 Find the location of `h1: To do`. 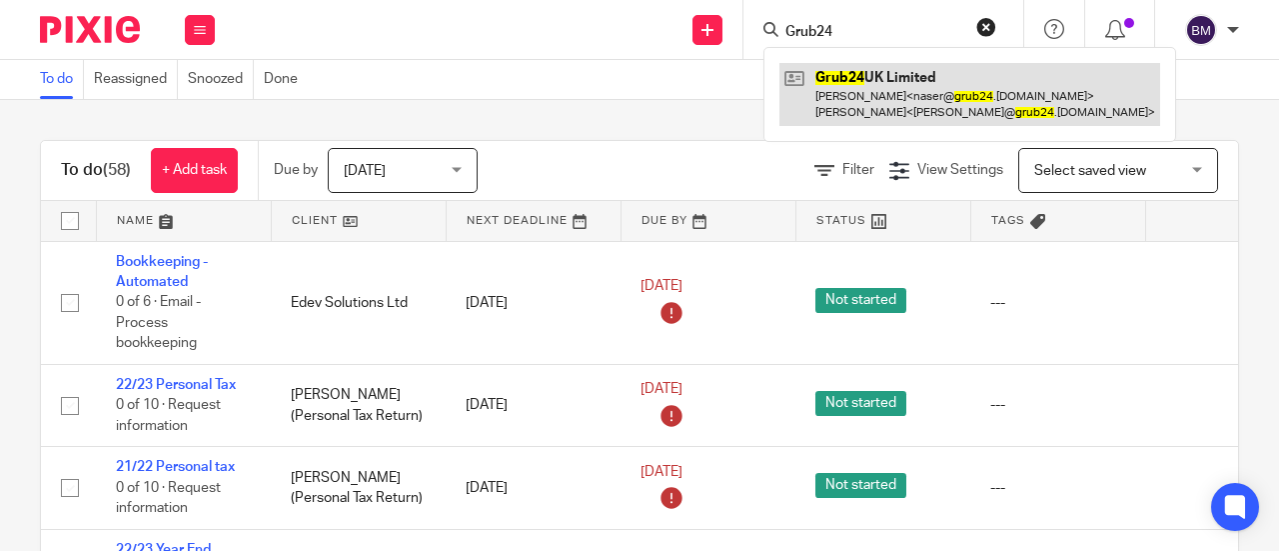

h1: To do is located at coordinates (96, 170).